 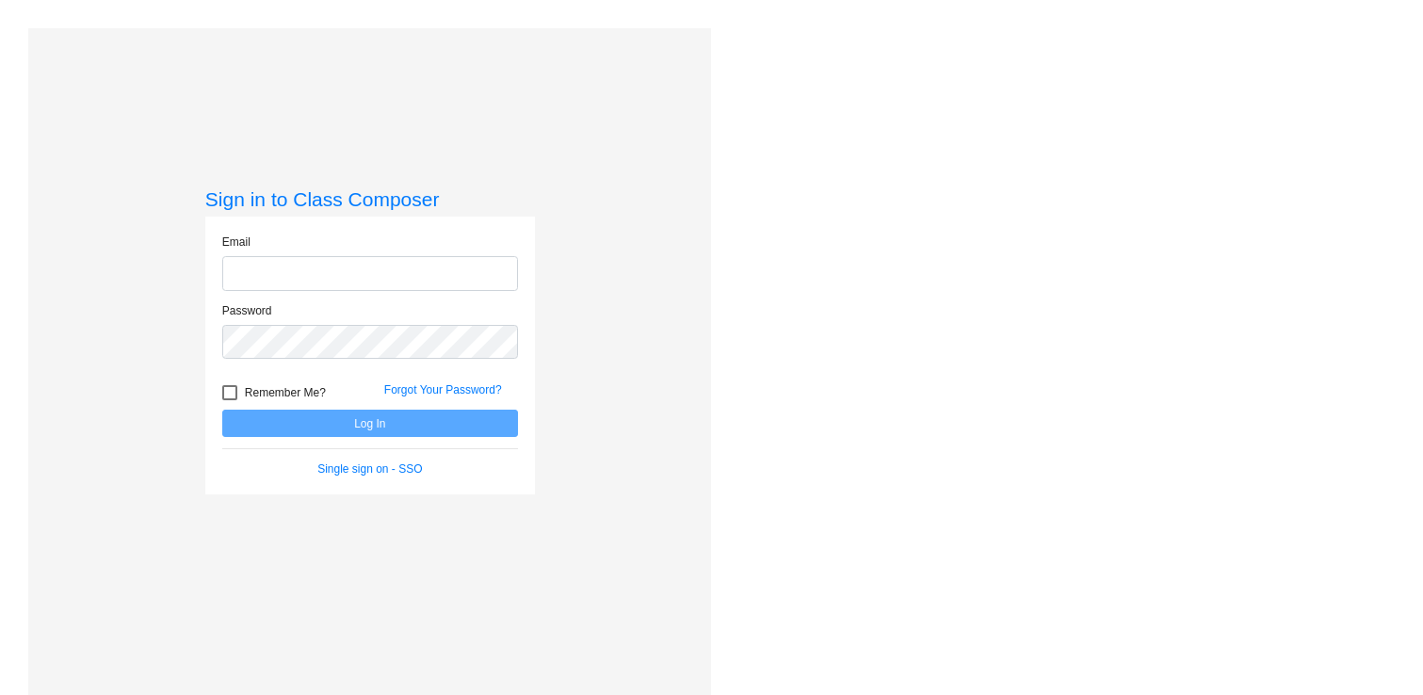 I want to click on a: Forgot Your Password?, so click(x=443, y=390).